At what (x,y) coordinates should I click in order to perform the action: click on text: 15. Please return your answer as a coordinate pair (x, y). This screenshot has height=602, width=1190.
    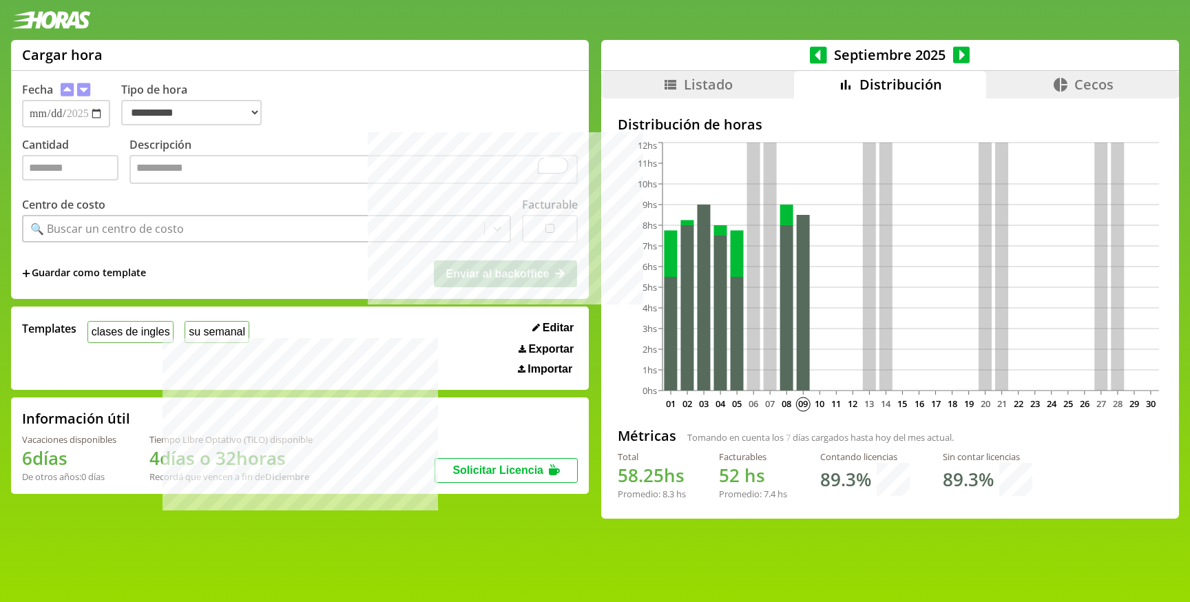
    Looking at the image, I should click on (902, 403).